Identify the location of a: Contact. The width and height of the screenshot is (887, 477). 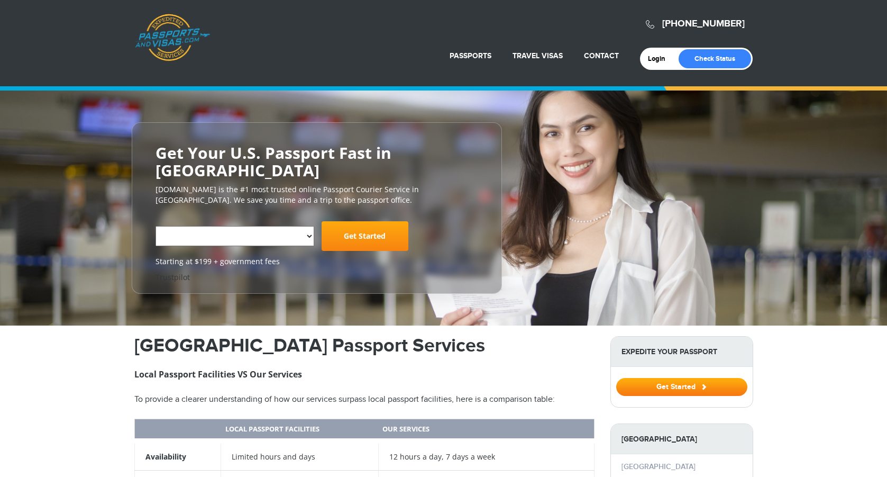
(601, 56).